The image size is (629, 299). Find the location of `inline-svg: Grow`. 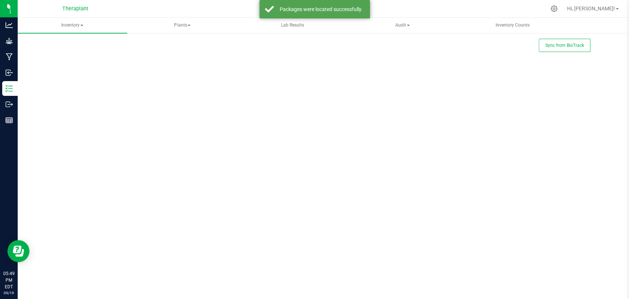

inline-svg: Grow is located at coordinates (9, 41).